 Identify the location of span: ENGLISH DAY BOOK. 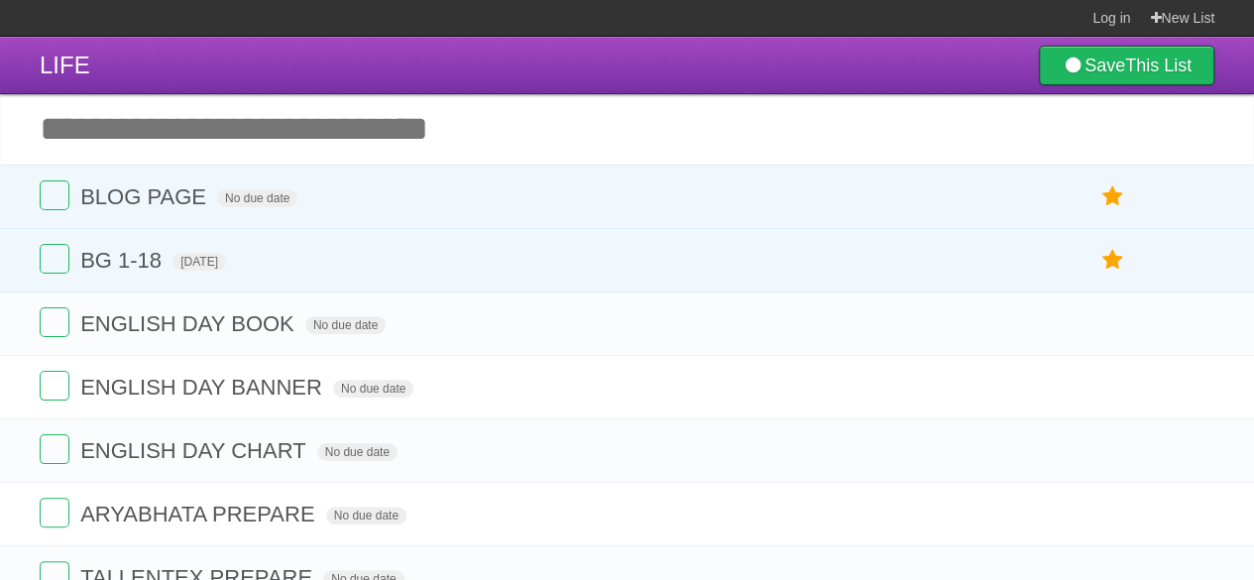
(189, 323).